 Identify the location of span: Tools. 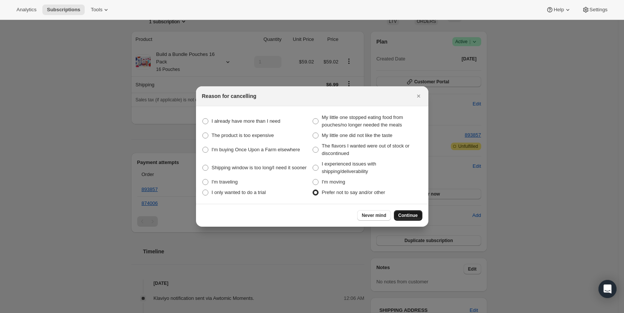
(96, 10).